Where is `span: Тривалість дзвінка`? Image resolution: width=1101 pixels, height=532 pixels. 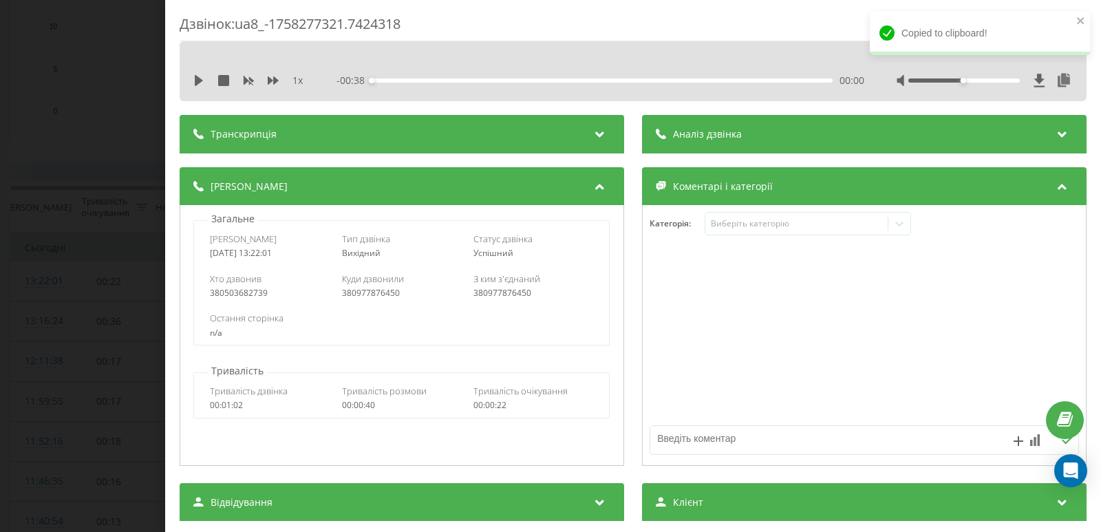 span: Тривалість дзвінка is located at coordinates (248, 391).